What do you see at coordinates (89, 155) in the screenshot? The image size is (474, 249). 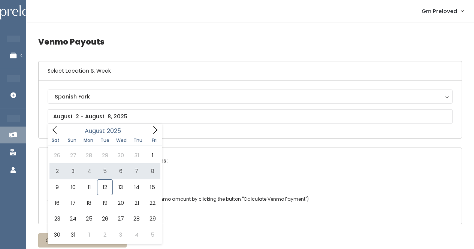 I see `span: July 28, 2025` at bounding box center [89, 155].